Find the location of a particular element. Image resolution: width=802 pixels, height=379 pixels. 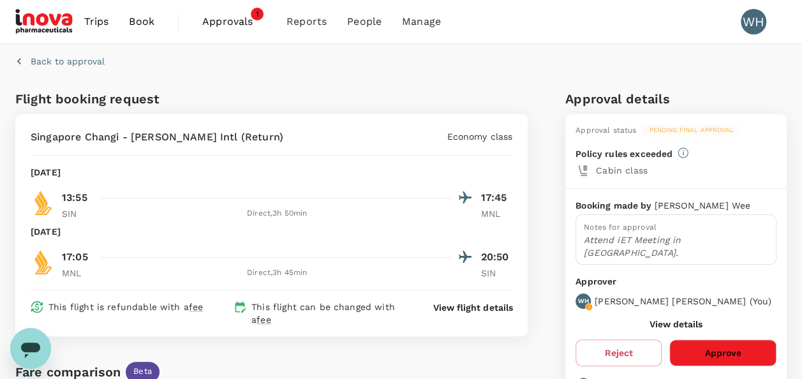

div: Direct , 3h 50min is located at coordinates (277, 214).